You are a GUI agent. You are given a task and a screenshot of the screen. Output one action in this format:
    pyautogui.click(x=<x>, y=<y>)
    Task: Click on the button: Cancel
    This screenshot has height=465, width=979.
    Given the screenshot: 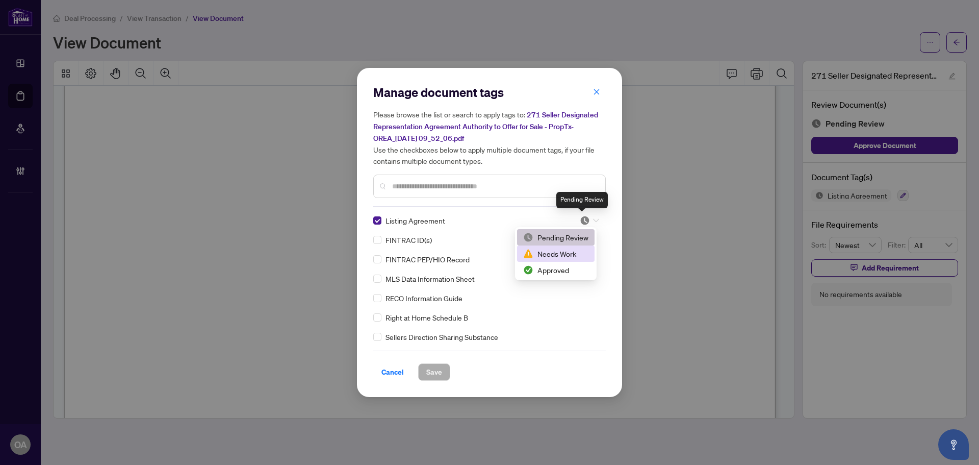 What is the action you would take?
    pyautogui.click(x=393, y=372)
    